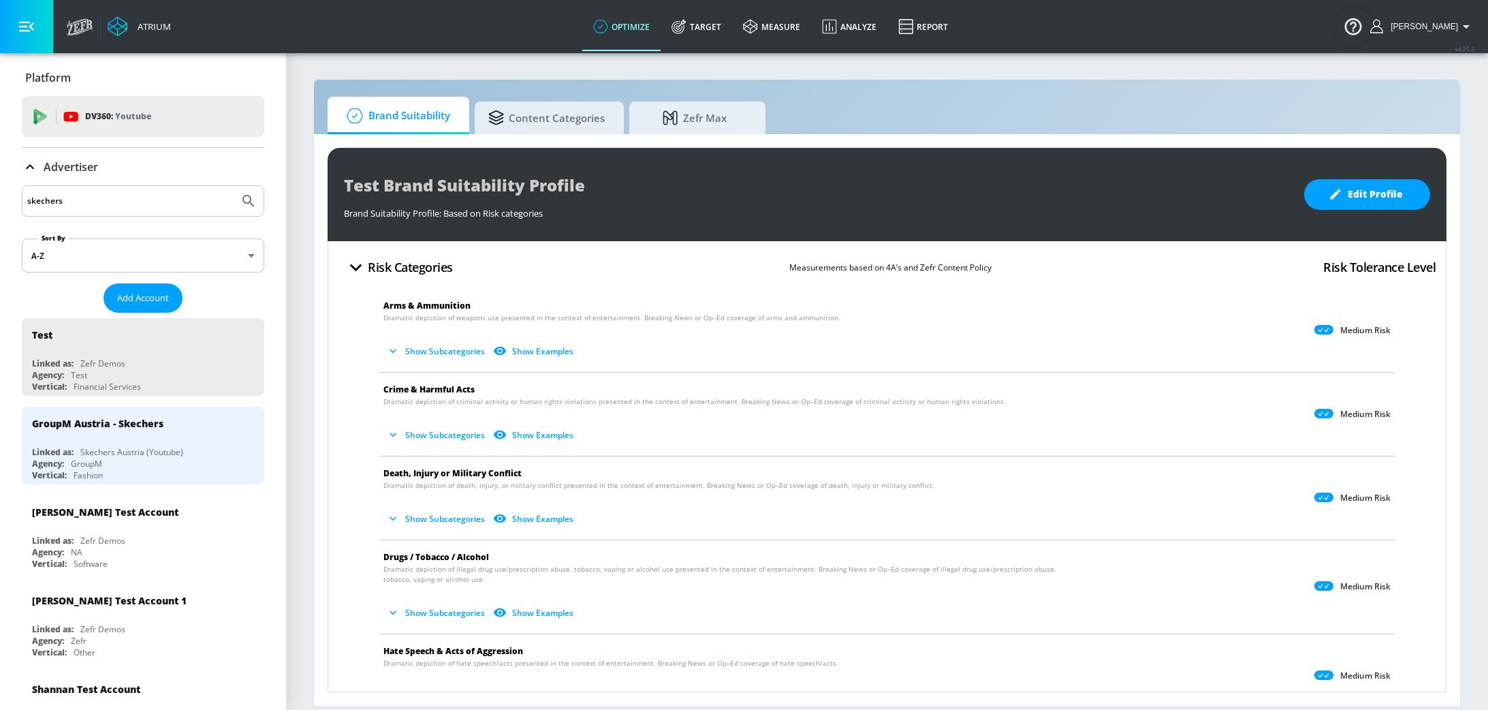 This screenshot has height=710, width=1488. I want to click on div: Shannan Test Account, so click(86, 688).